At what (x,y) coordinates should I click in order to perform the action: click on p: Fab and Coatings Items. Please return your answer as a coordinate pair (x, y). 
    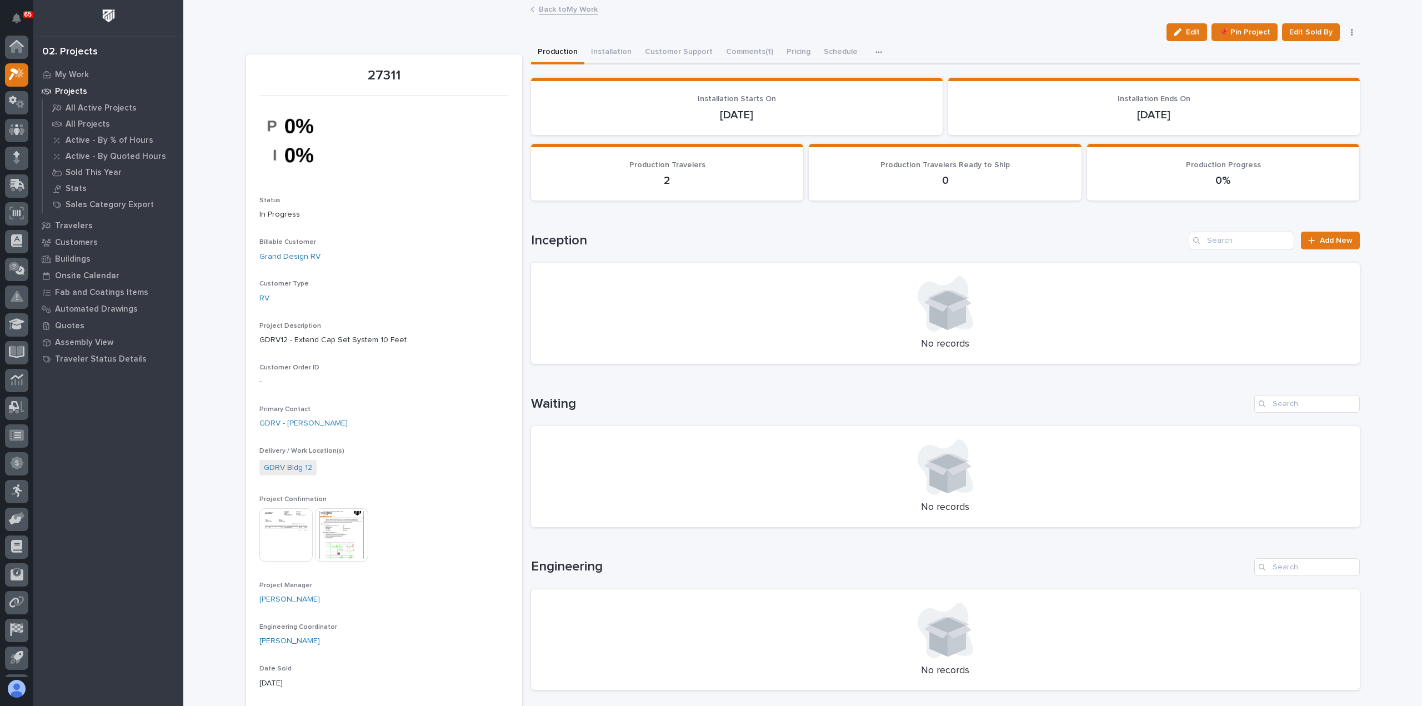
    Looking at the image, I should click on (102, 293).